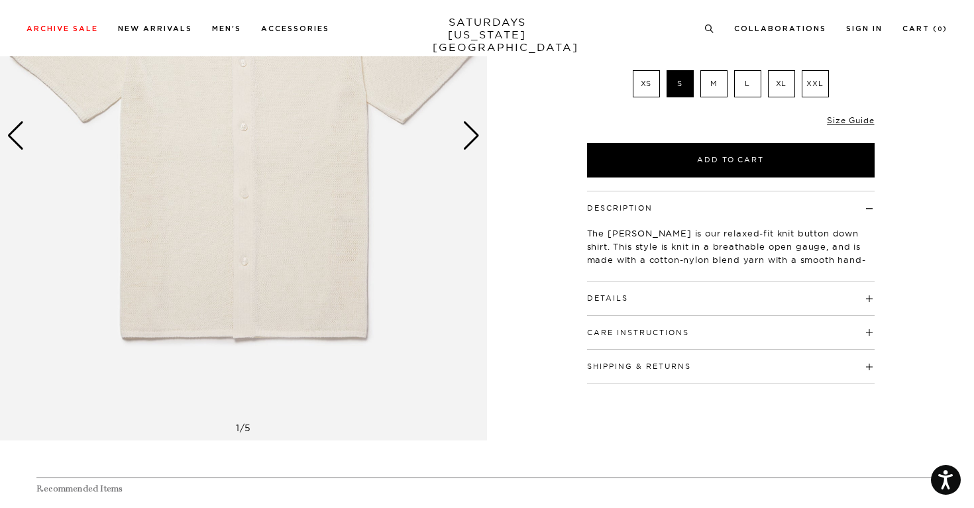 The image size is (974, 508). What do you see at coordinates (471, 136) in the screenshot?
I see `div: Next slide` at bounding box center [471, 136].